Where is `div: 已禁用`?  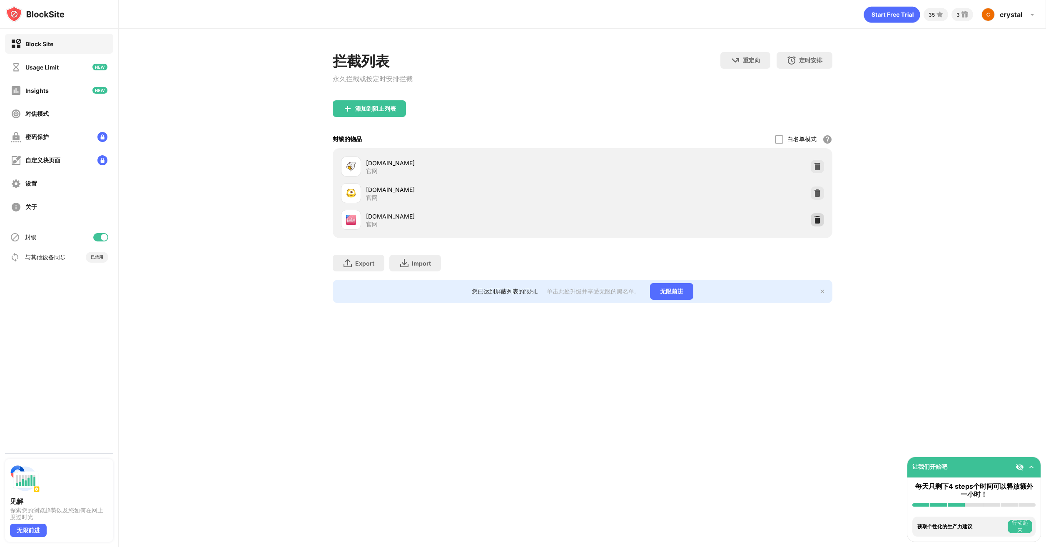
div: 已禁用 is located at coordinates (97, 257).